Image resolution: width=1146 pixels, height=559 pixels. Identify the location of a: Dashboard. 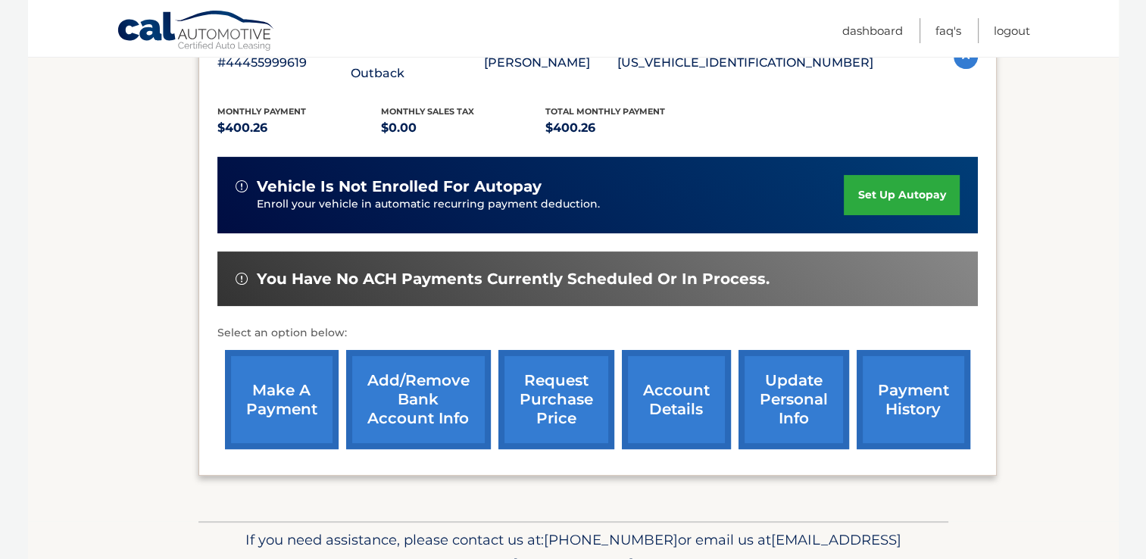
(873, 30).